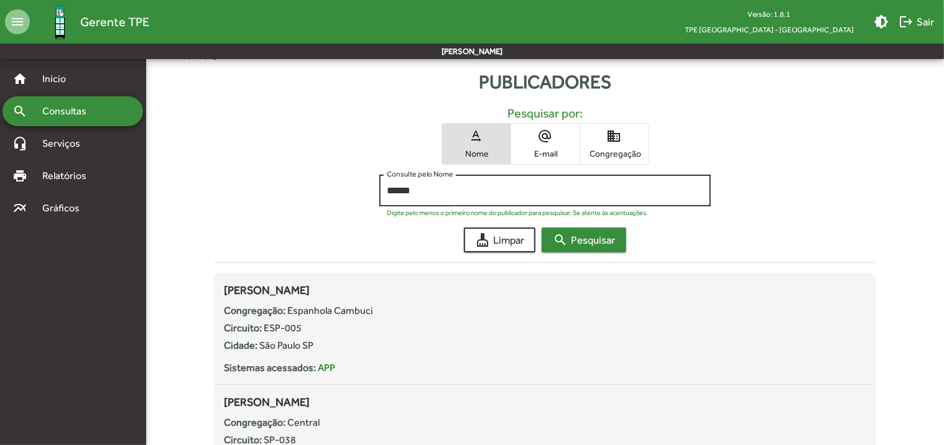  Describe the element at coordinates (17, 22) in the screenshot. I see `mat-icon: menu` at that location.